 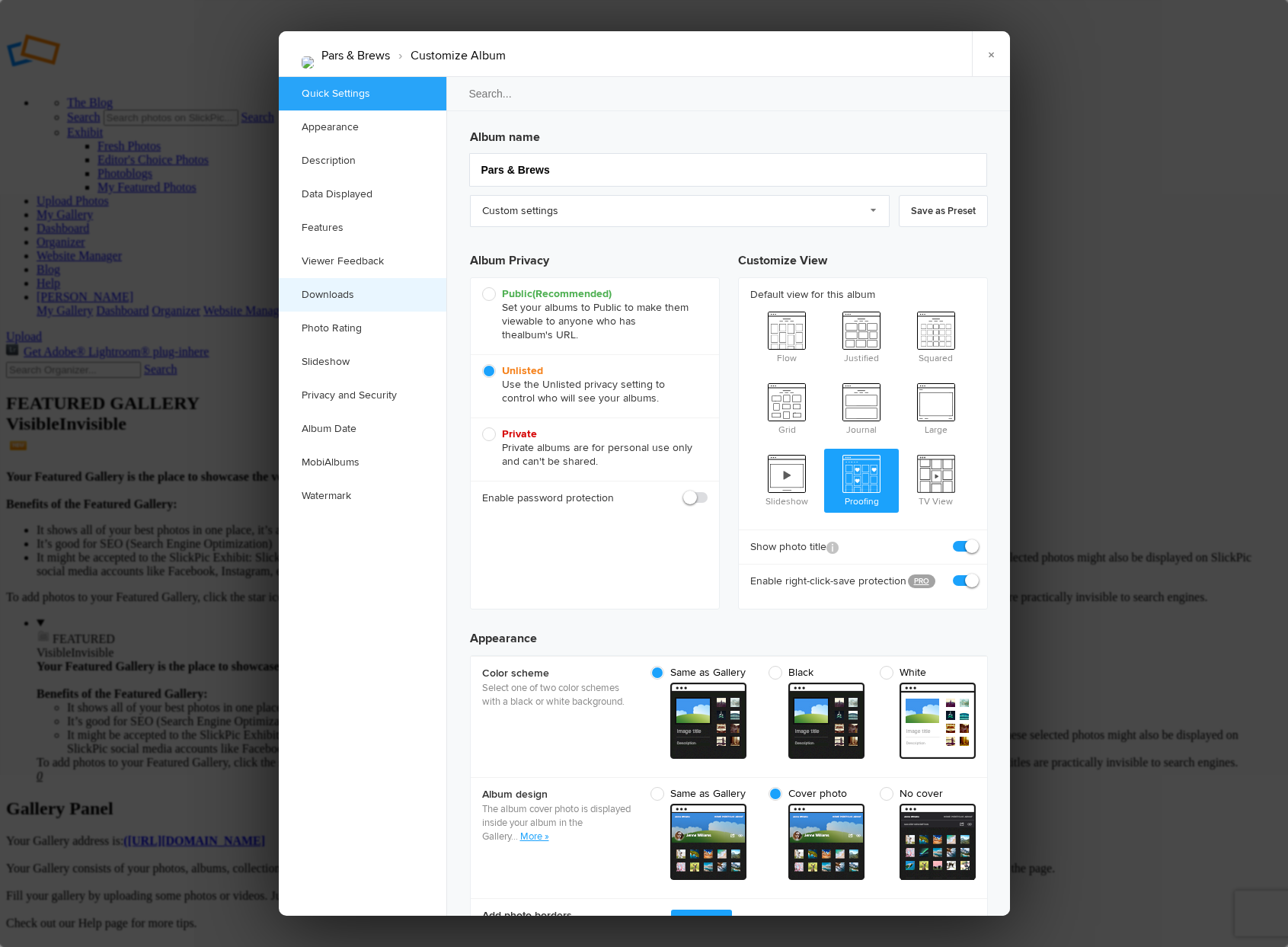 I want to click on b: Public, so click(x=557, y=294).